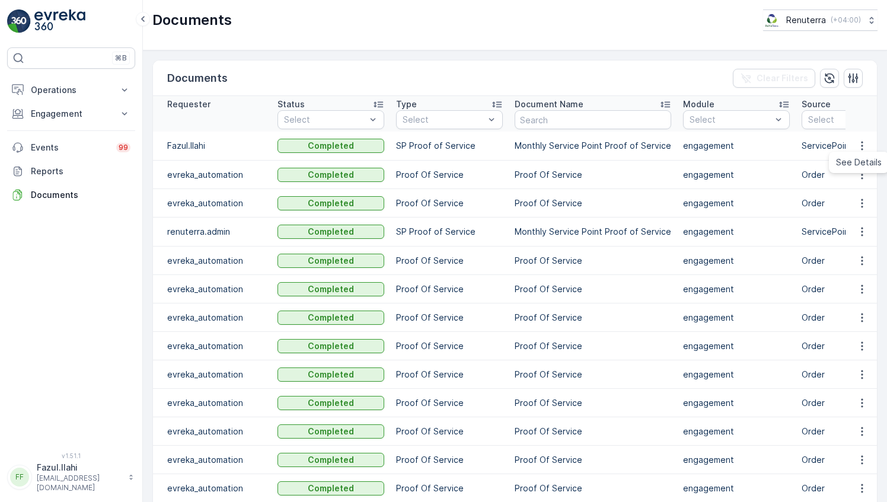  Describe the element at coordinates (549, 104) in the screenshot. I see `p: Document Name` at that location.